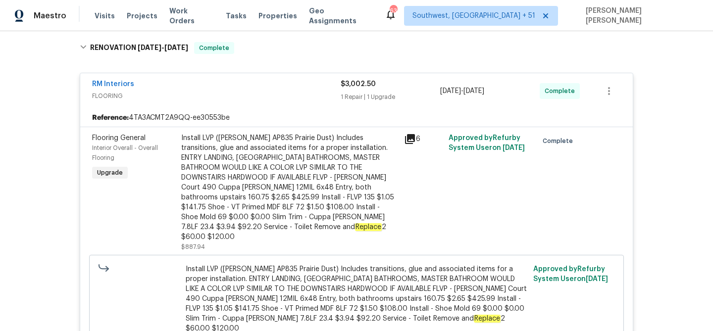 The width and height of the screenshot is (713, 331). I want to click on span: $887.94, so click(193, 247).